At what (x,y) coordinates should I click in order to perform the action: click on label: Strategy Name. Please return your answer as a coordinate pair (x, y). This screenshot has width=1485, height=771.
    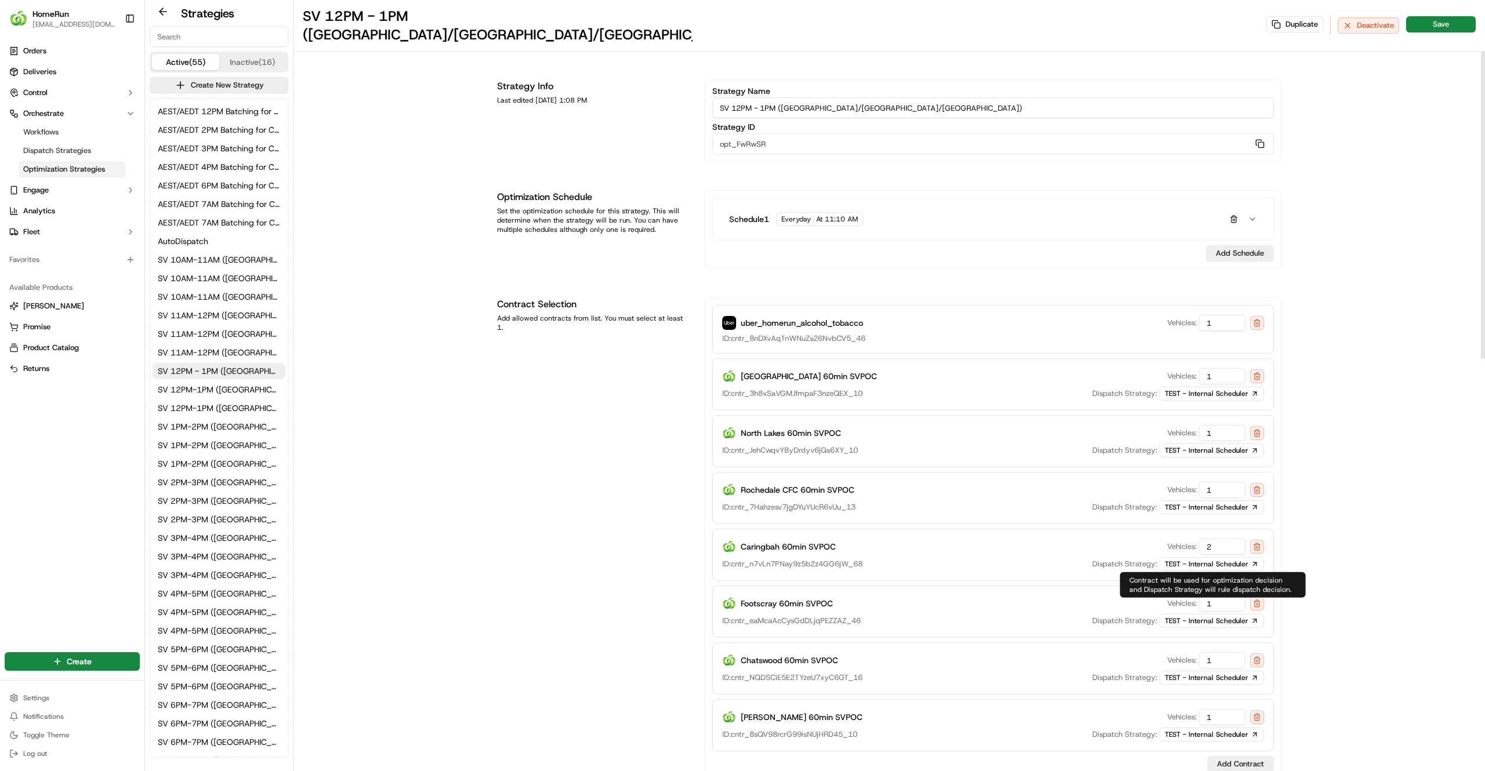
    Looking at the image, I should click on (993, 91).